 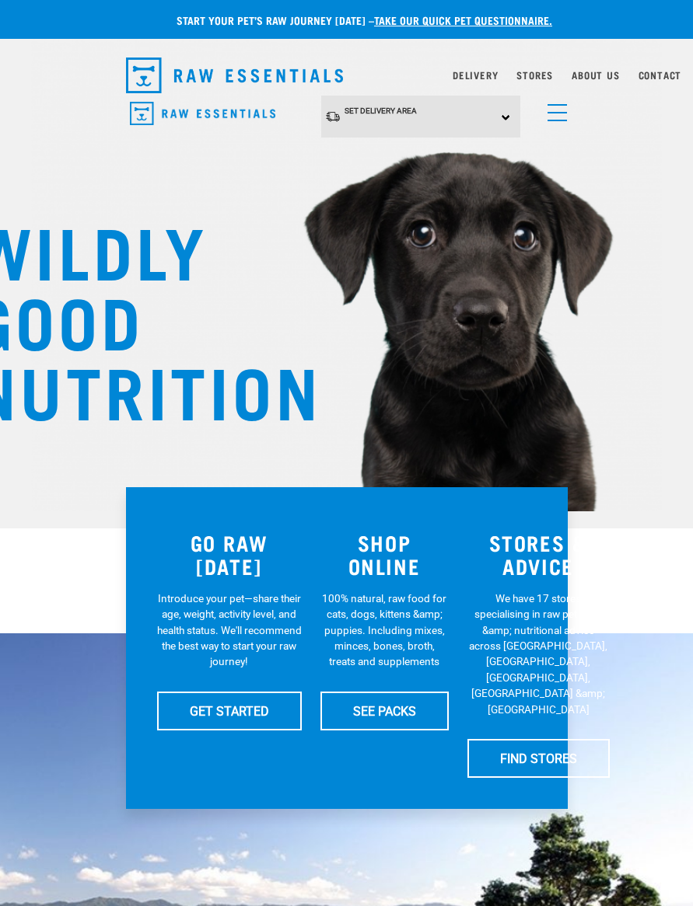 I want to click on a: SEE PACKS, so click(x=384, y=711).